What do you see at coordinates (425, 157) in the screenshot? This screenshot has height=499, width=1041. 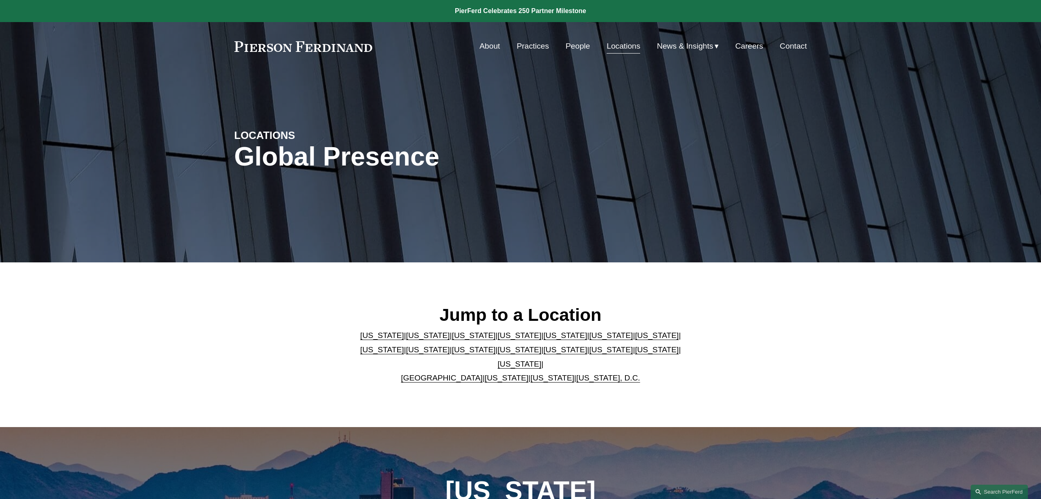 I see `h1: Global Presence` at bounding box center [425, 157].